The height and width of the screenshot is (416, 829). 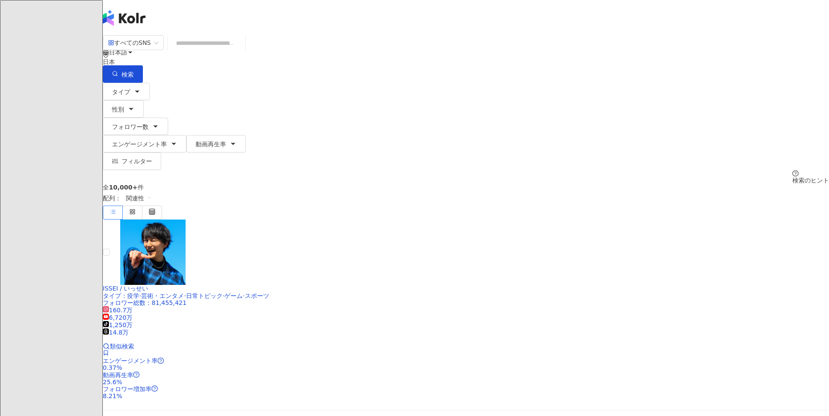 What do you see at coordinates (257, 296) in the screenshot?
I see `span: スポーツ` at bounding box center [257, 296].